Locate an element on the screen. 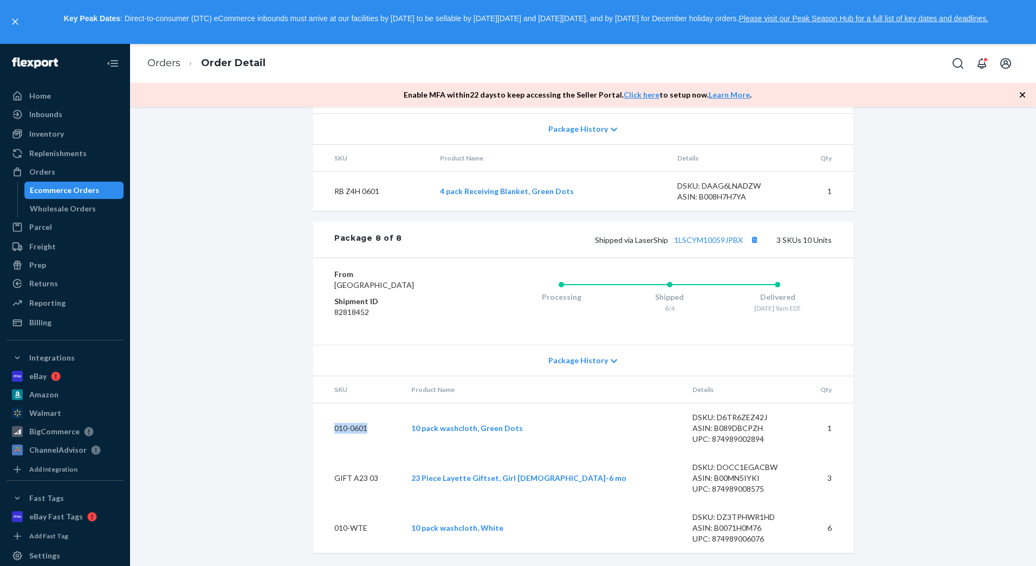  div: ASIN: B0071H0M76 is located at coordinates (744, 528).